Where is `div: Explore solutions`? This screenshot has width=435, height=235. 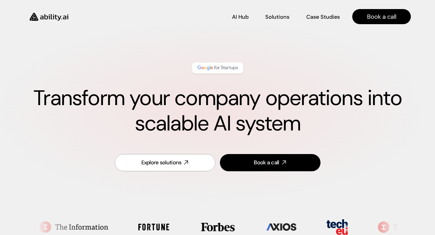 div: Explore solutions is located at coordinates (161, 163).